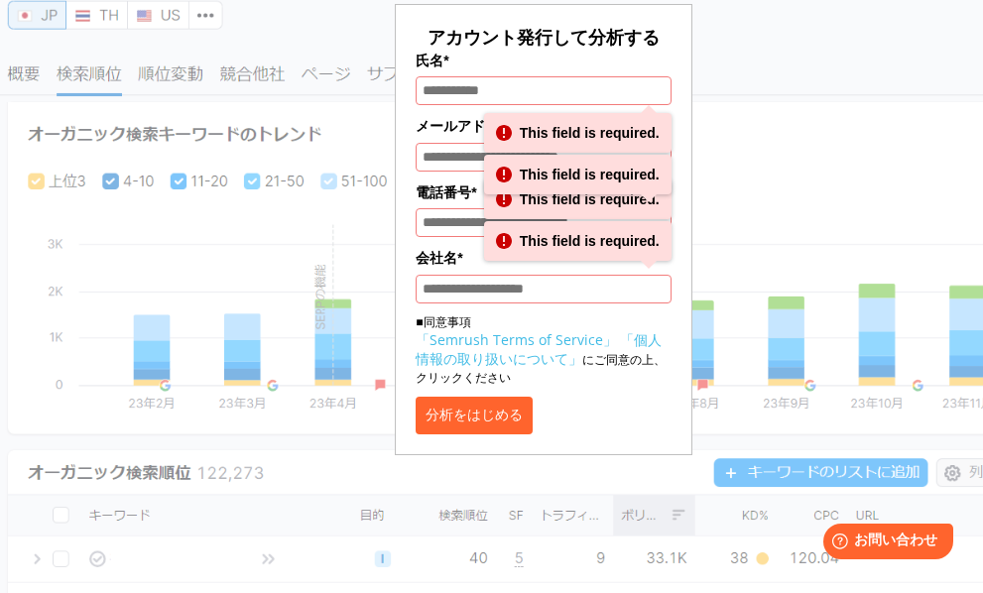 The width and height of the screenshot is (983, 593). What do you see at coordinates (542, 350) in the screenshot?
I see `p: ■同意事項 にご同意の上、クリックください` at bounding box center [542, 350].